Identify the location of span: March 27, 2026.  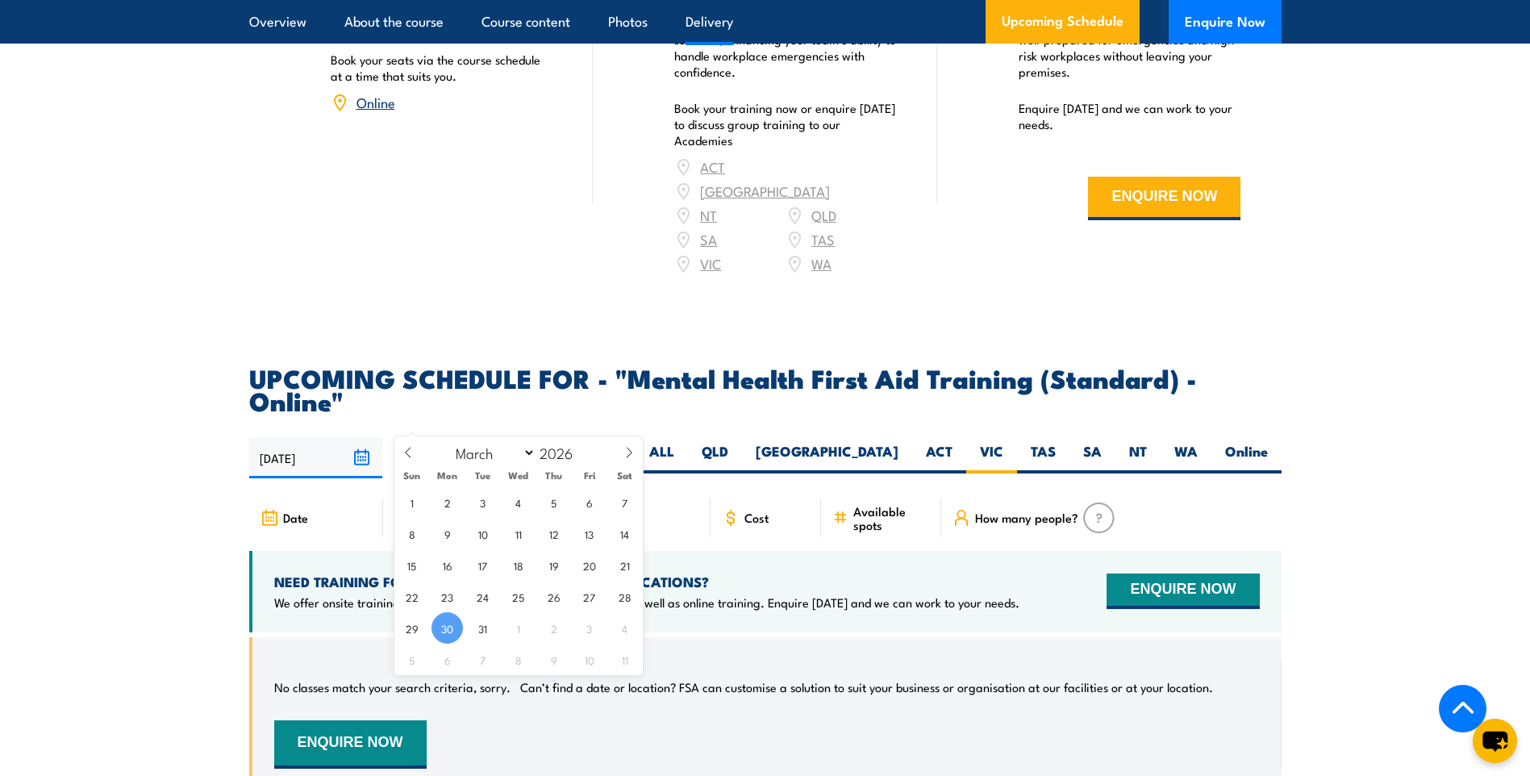
(589, 596).